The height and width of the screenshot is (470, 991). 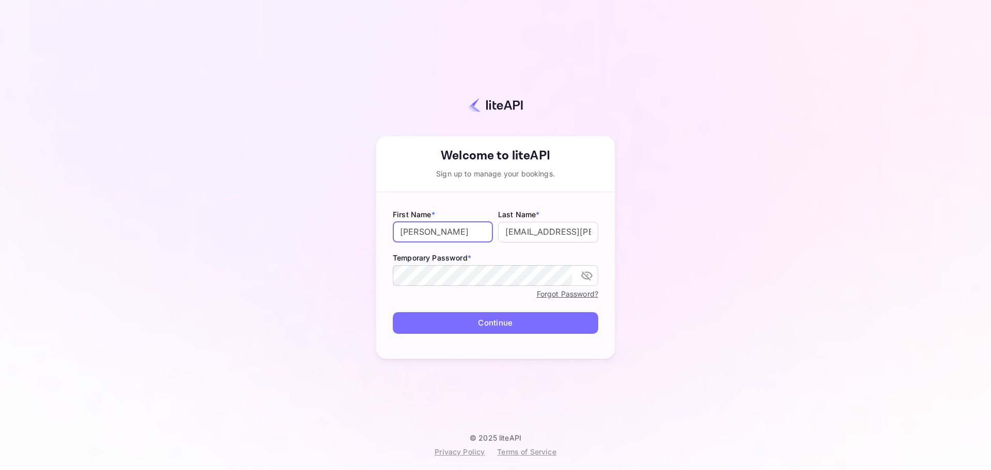 I want to click on button: Continue, so click(x=496, y=323).